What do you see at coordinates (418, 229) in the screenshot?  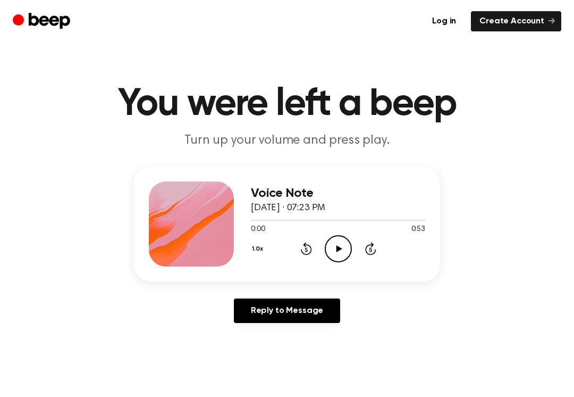 I see `span: 0:53` at bounding box center [418, 229].